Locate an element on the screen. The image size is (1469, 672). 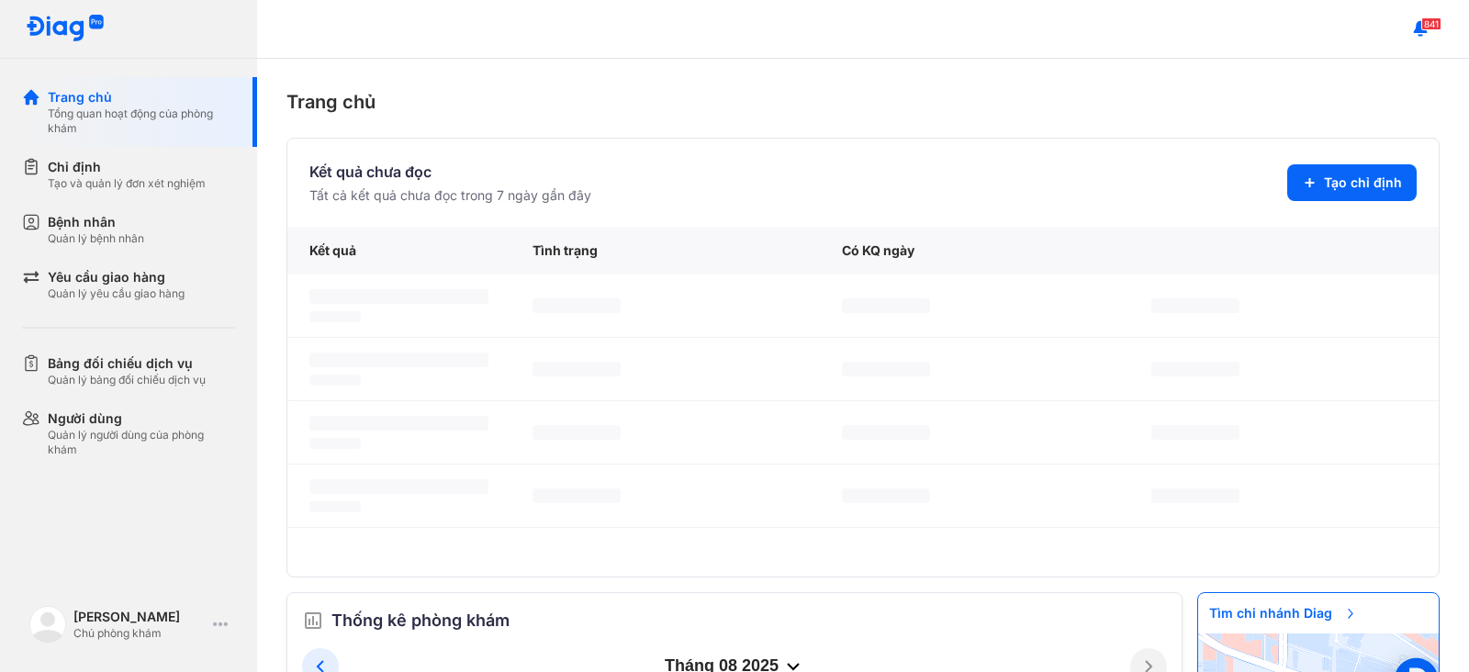
div: Tình trạng is located at coordinates (665, 251).